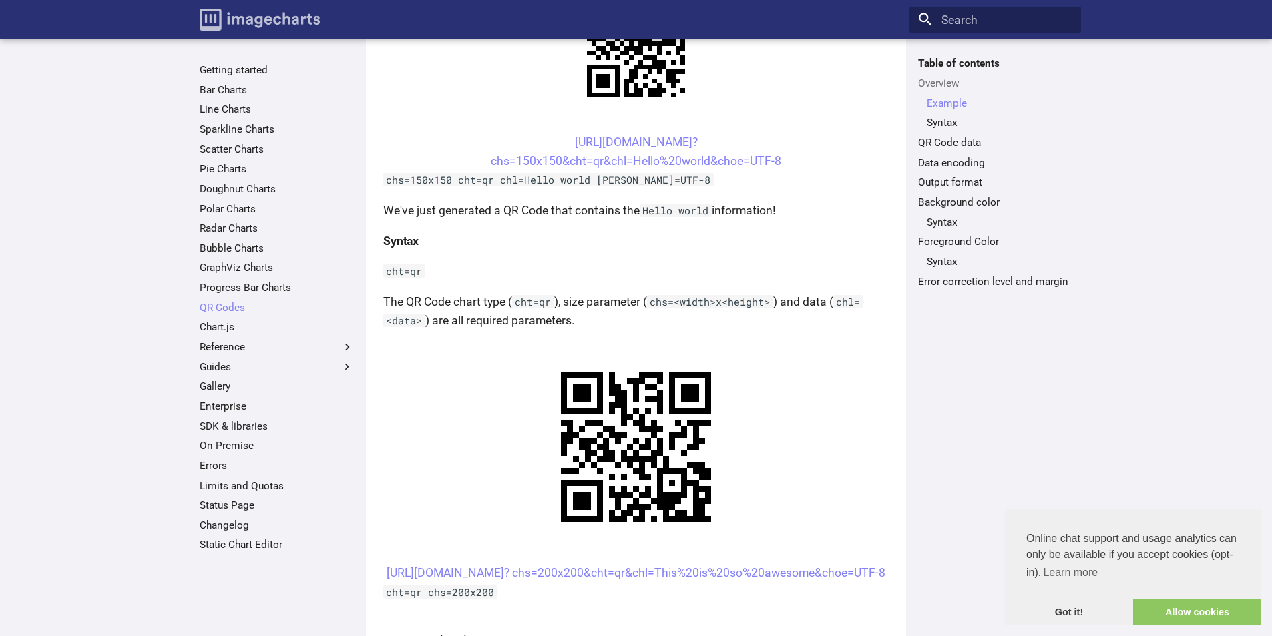 The image size is (1272, 636). I want to click on a: SDK & libraries, so click(276, 427).